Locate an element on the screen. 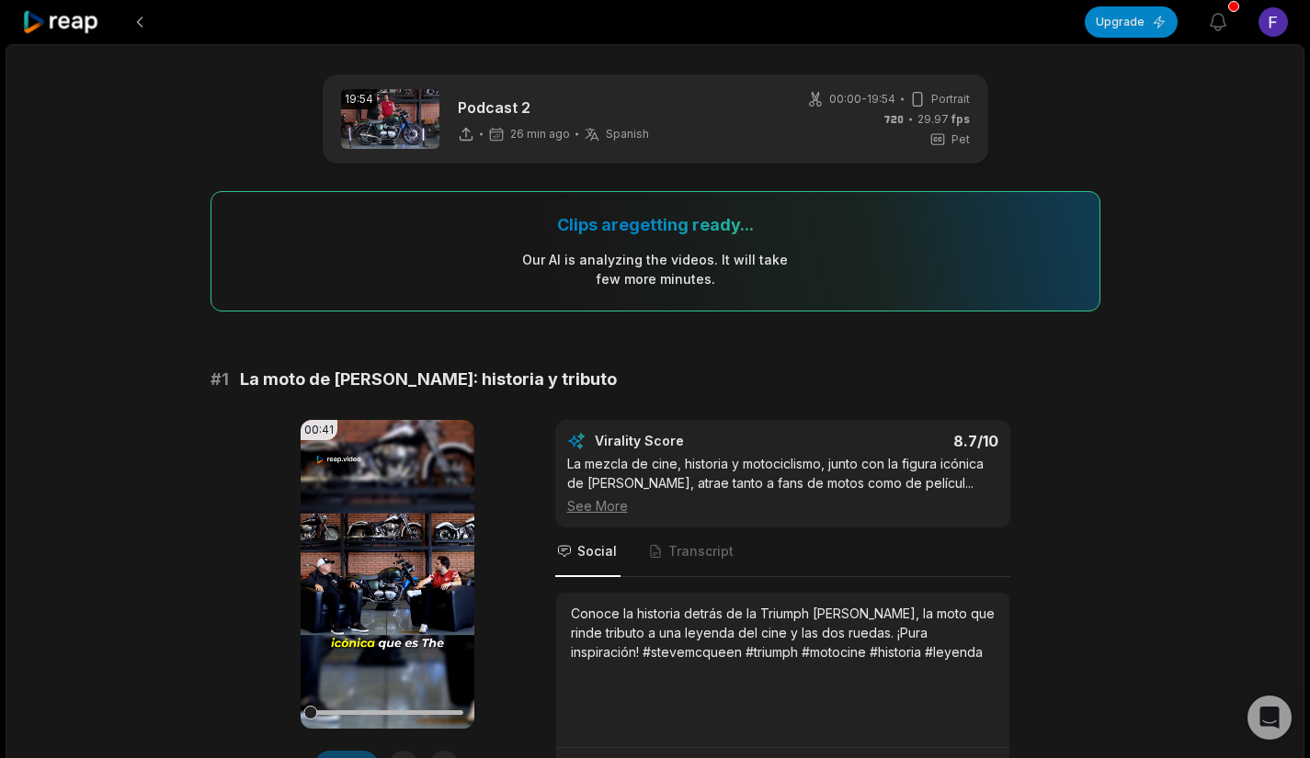 The image size is (1310, 758). div: 19:54 is located at coordinates (359, 99).